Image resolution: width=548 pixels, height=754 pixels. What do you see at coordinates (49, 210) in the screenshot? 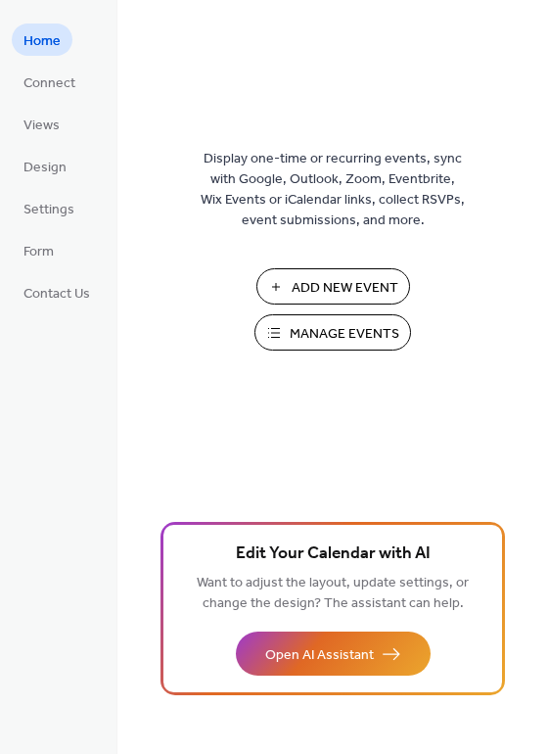
I see `span: Settings` at bounding box center [49, 210].